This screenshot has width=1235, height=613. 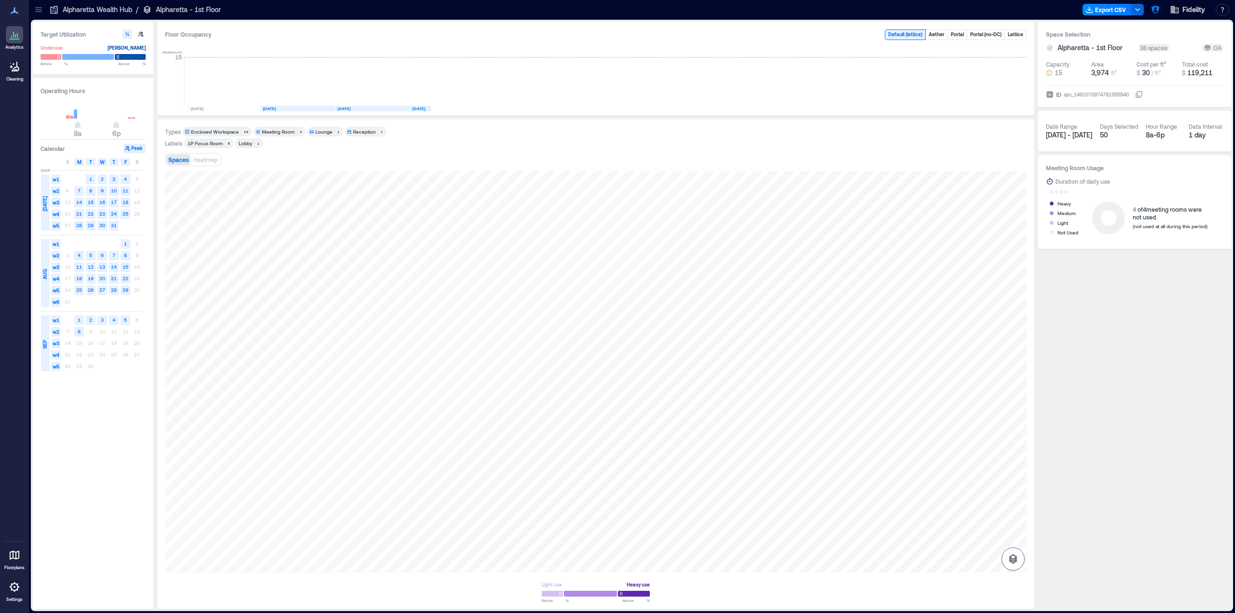 I want to click on span: 15, so click(x=1059, y=73).